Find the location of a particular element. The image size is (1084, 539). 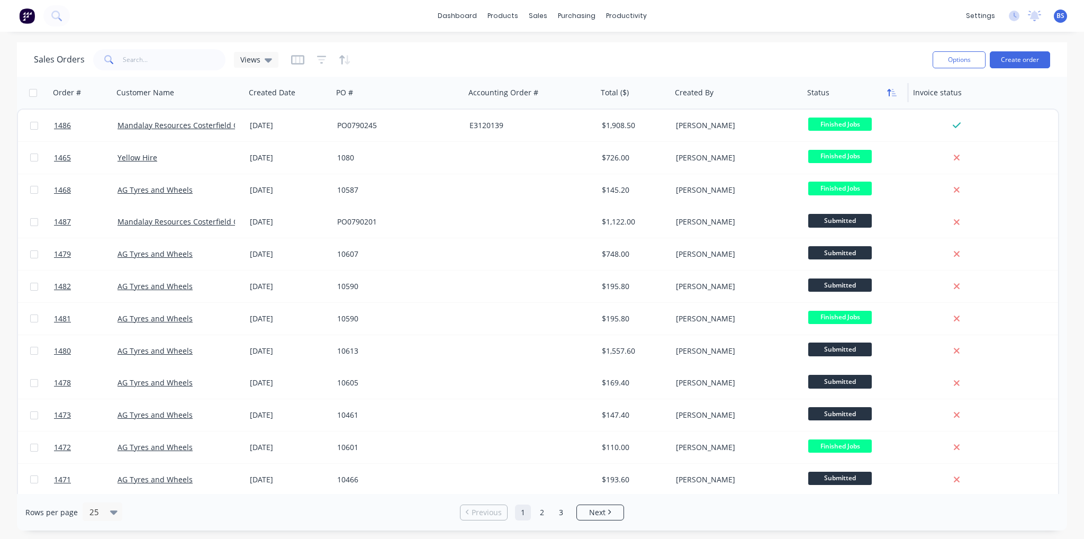

span: 1473 is located at coordinates (62, 415).